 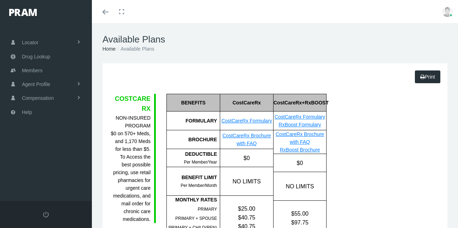 What do you see at coordinates (109, 49) in the screenshot?
I see `a: Home` at bounding box center [109, 49].